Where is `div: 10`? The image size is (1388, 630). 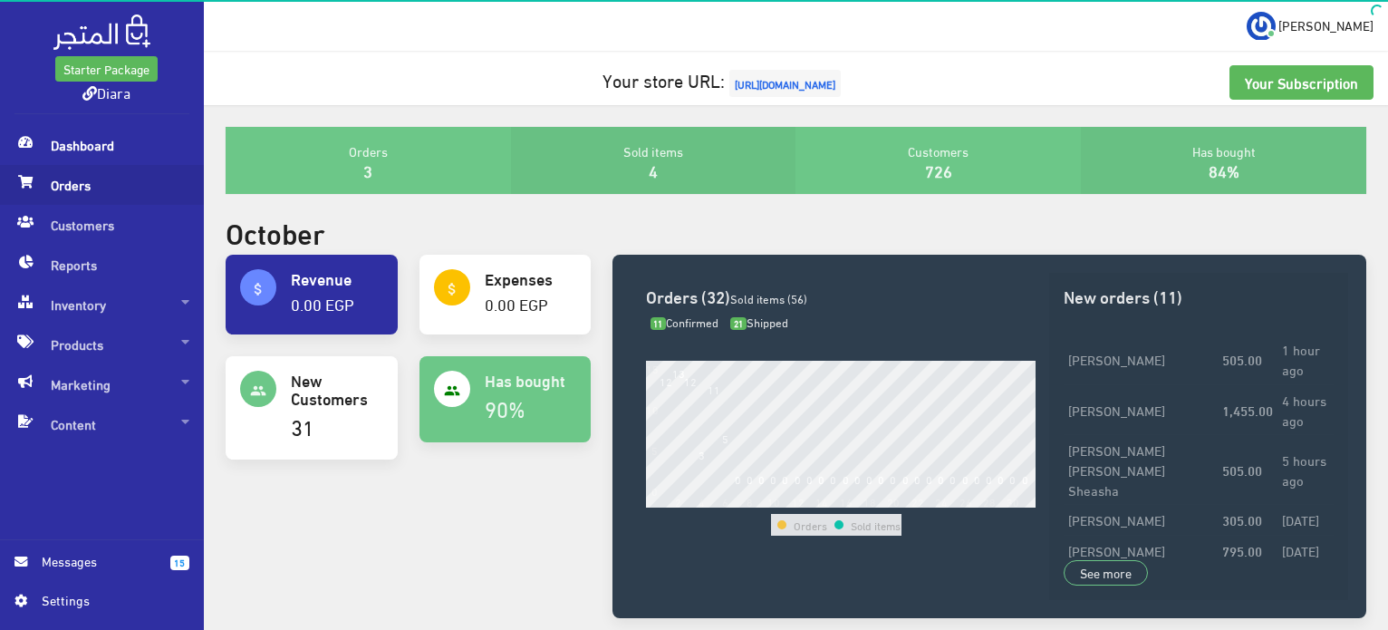 div: 10 is located at coordinates (774, 501).